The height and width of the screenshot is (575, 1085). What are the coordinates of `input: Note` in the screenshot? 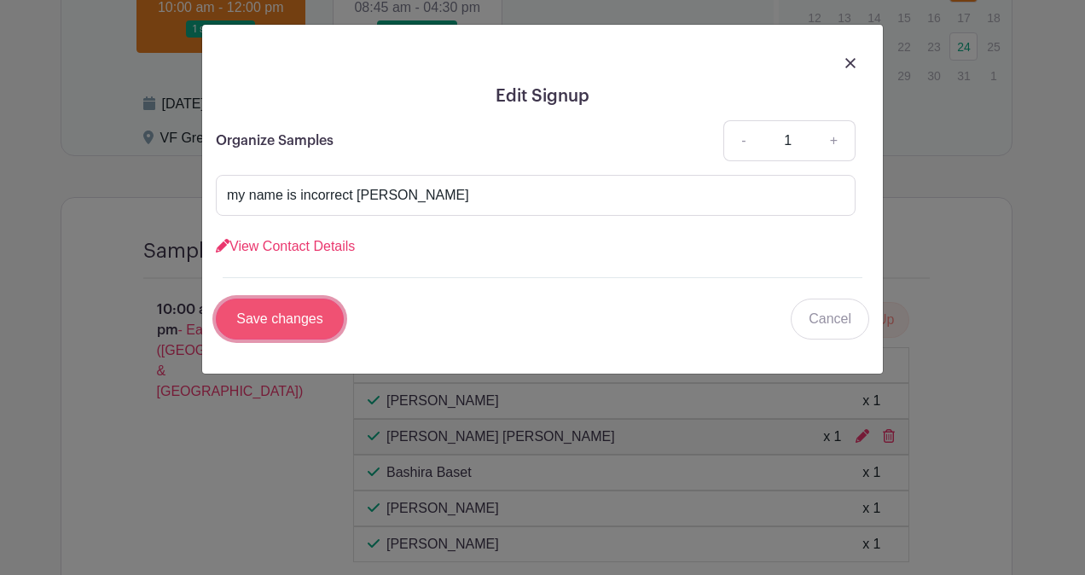 It's located at (536, 195).